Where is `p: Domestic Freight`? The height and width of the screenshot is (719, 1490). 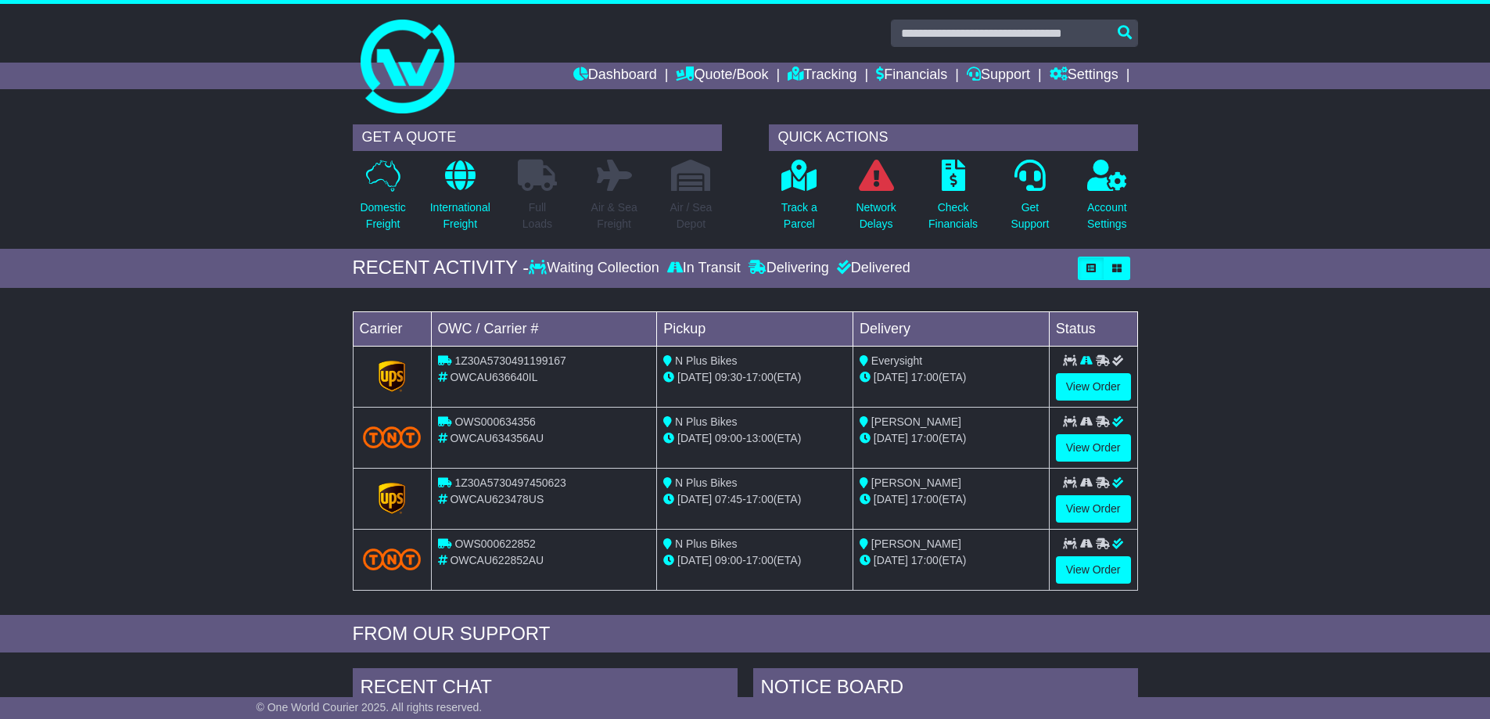 p: Domestic Freight is located at coordinates (383, 216).